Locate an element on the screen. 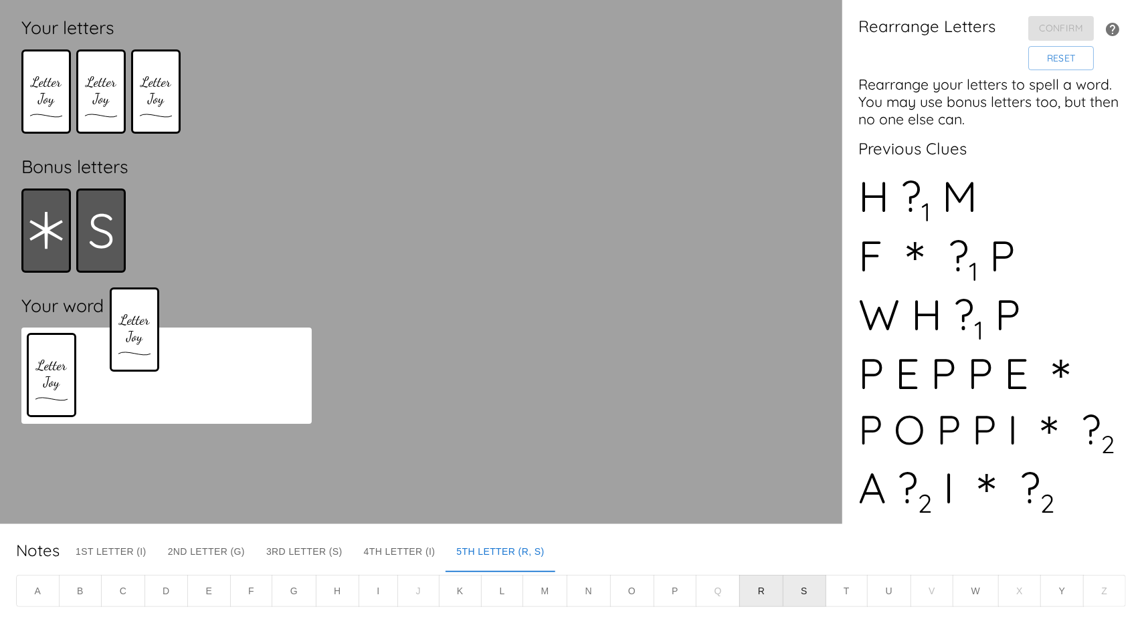 The width and height of the screenshot is (1142, 623). div: Your word is located at coordinates (167, 306).